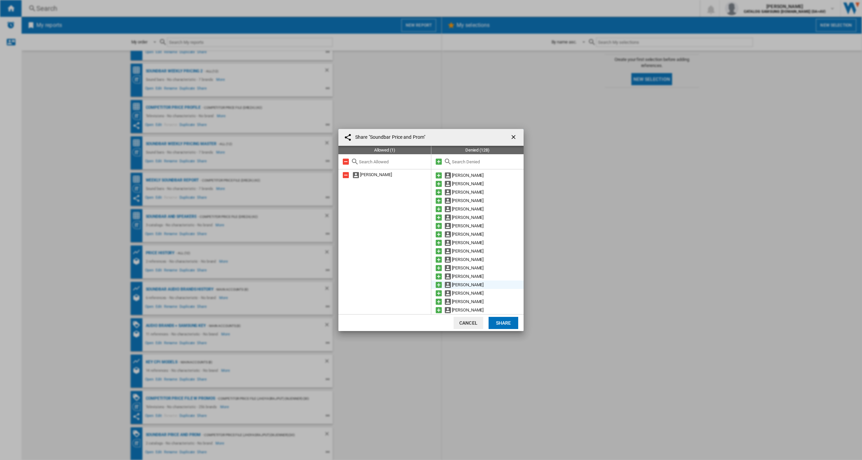 This screenshot has height=460, width=862. I want to click on input: Search Allowed, so click(393, 162).